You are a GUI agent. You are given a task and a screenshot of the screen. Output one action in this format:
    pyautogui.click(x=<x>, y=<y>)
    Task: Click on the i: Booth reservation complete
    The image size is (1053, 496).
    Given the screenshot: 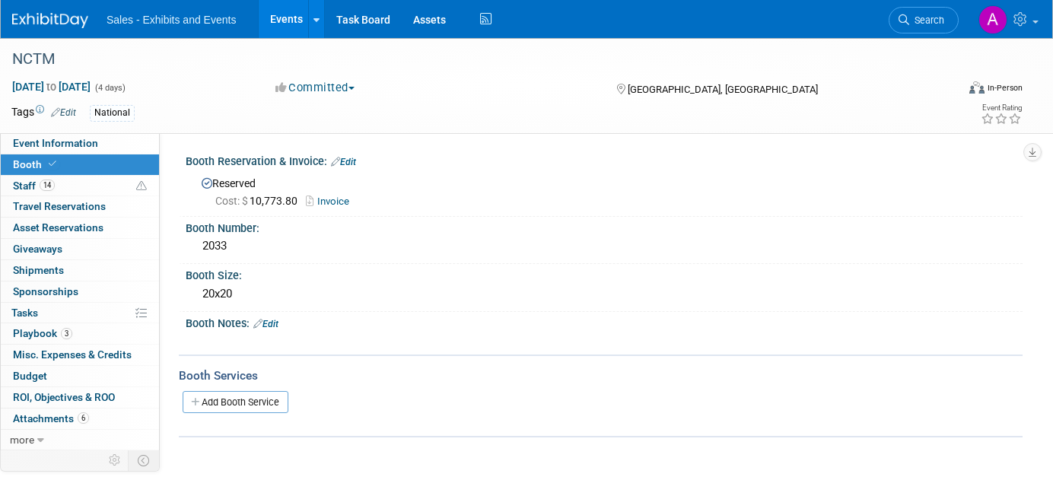 What is the action you would take?
    pyautogui.click(x=53, y=164)
    